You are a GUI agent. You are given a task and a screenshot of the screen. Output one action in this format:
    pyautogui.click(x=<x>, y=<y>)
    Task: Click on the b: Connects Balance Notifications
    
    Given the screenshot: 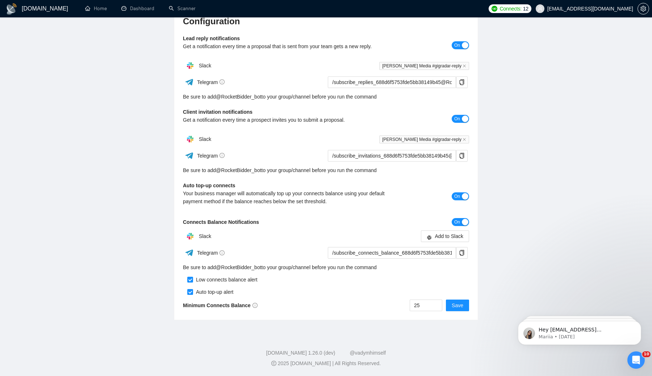 What is the action you would take?
    pyautogui.click(x=221, y=222)
    